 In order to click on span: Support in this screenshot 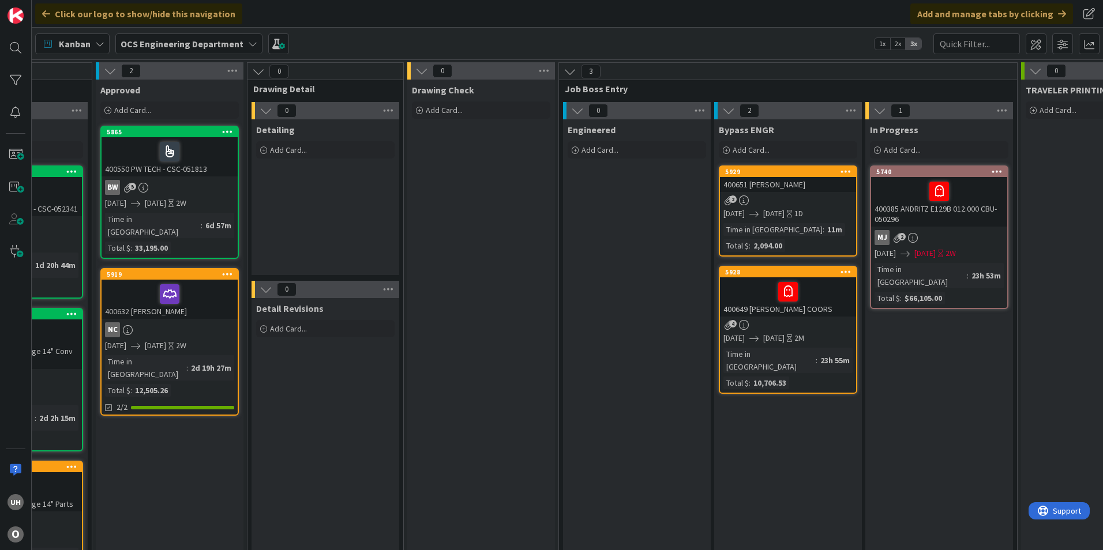, I will do `click(38, 9)`.